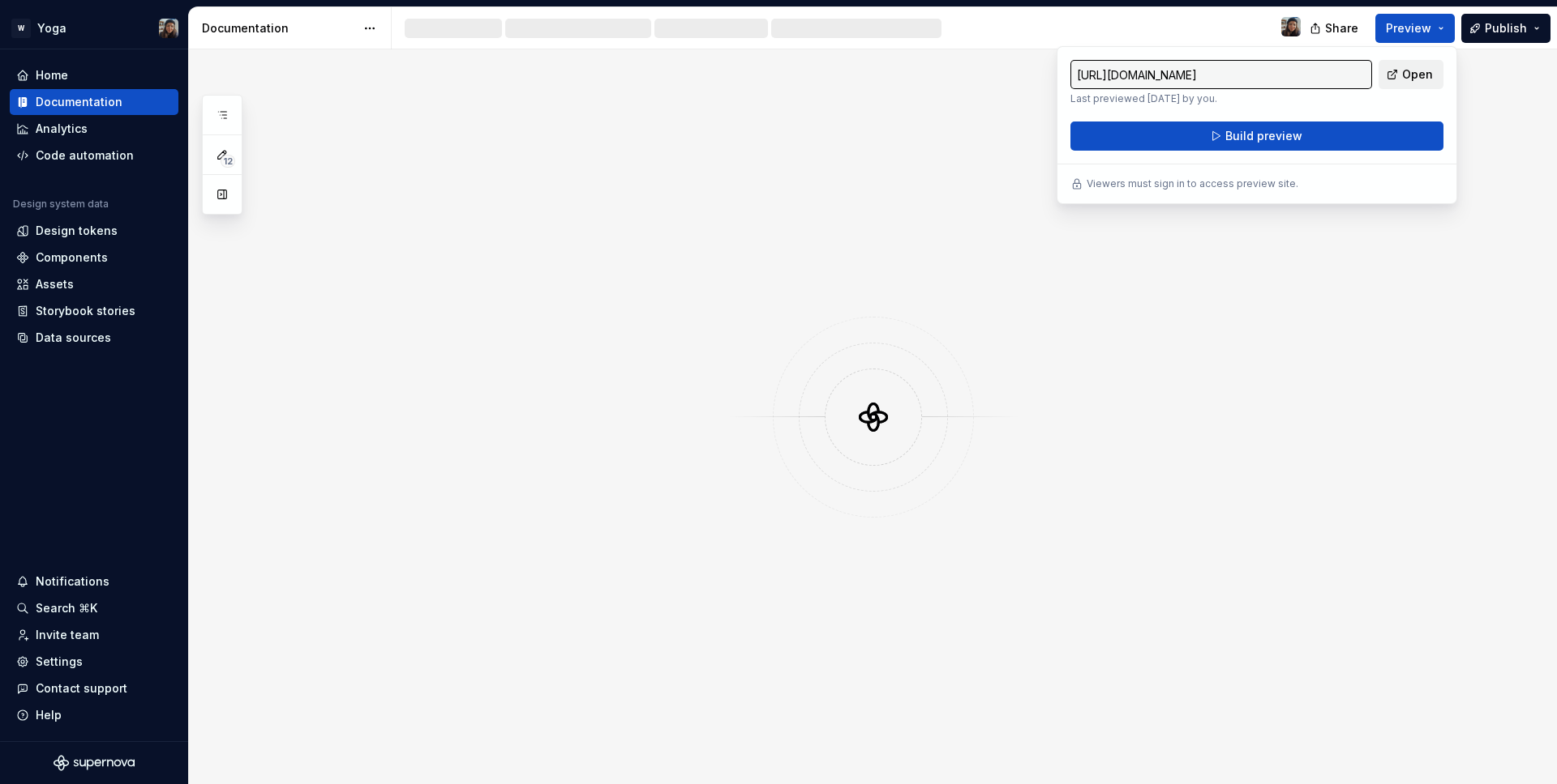 Image resolution: width=1557 pixels, height=784 pixels. What do you see at coordinates (1506, 29) in the screenshot?
I see `button: Publish` at bounding box center [1506, 29].